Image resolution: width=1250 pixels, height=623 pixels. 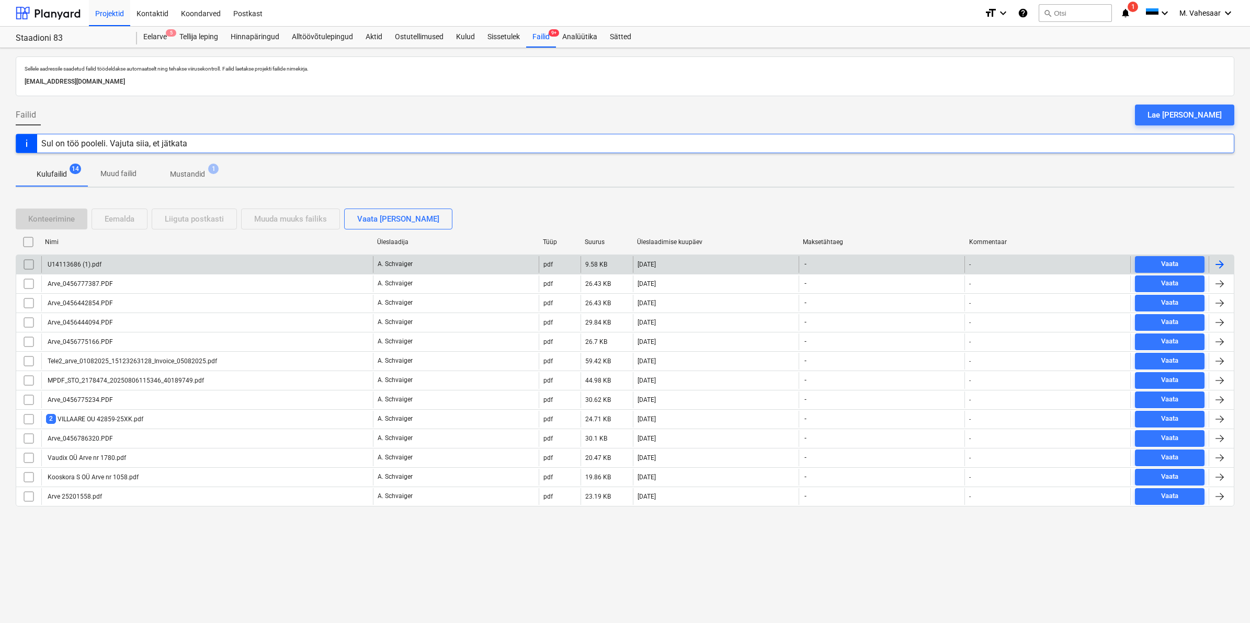 What do you see at coordinates (374, 37) in the screenshot?
I see `div: Aktid` at bounding box center [374, 37].